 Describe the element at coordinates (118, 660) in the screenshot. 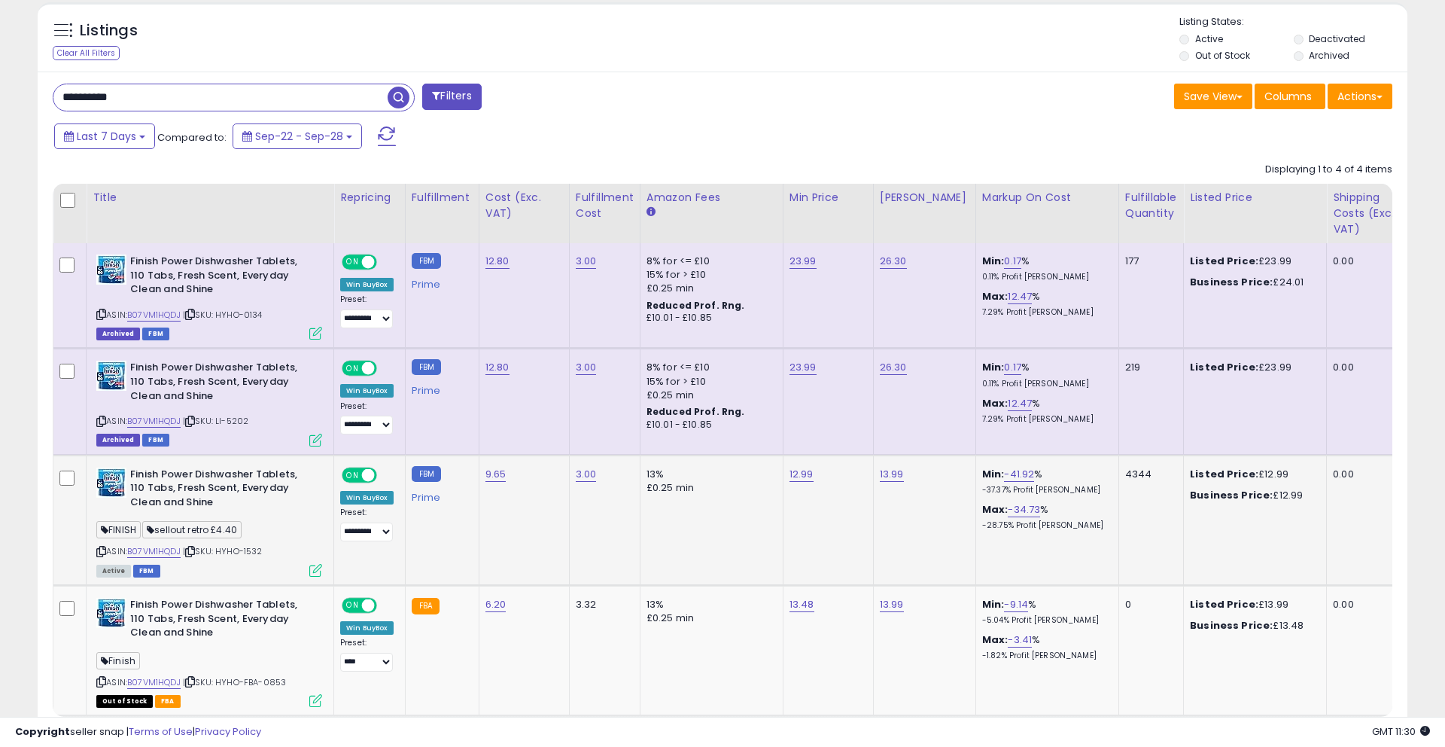

I see `span: Finish` at that location.